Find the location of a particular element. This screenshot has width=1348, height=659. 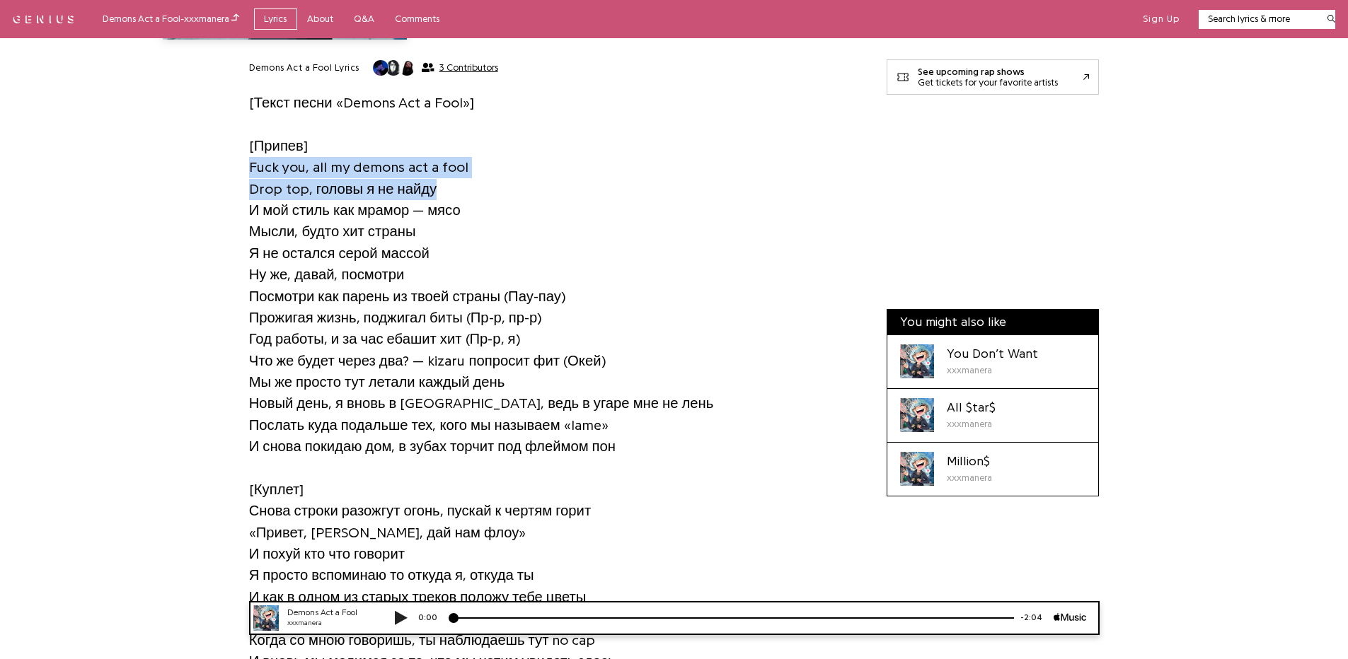

a: Comments is located at coordinates (417, 19).